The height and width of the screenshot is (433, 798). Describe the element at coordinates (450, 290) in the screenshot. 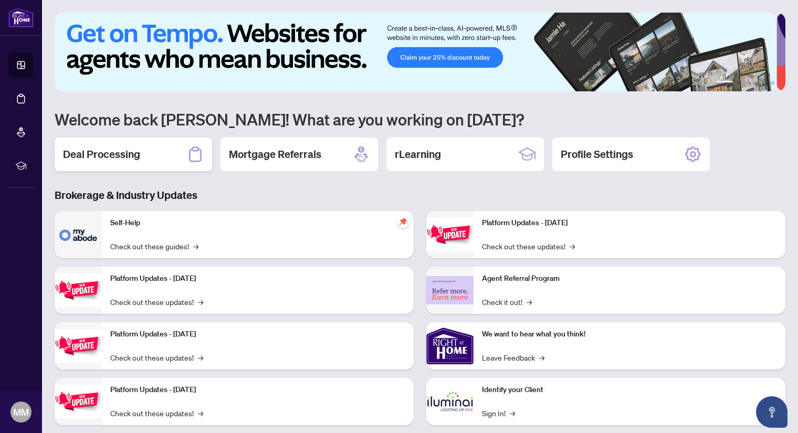

I see `img: Agent Referral Program` at that location.